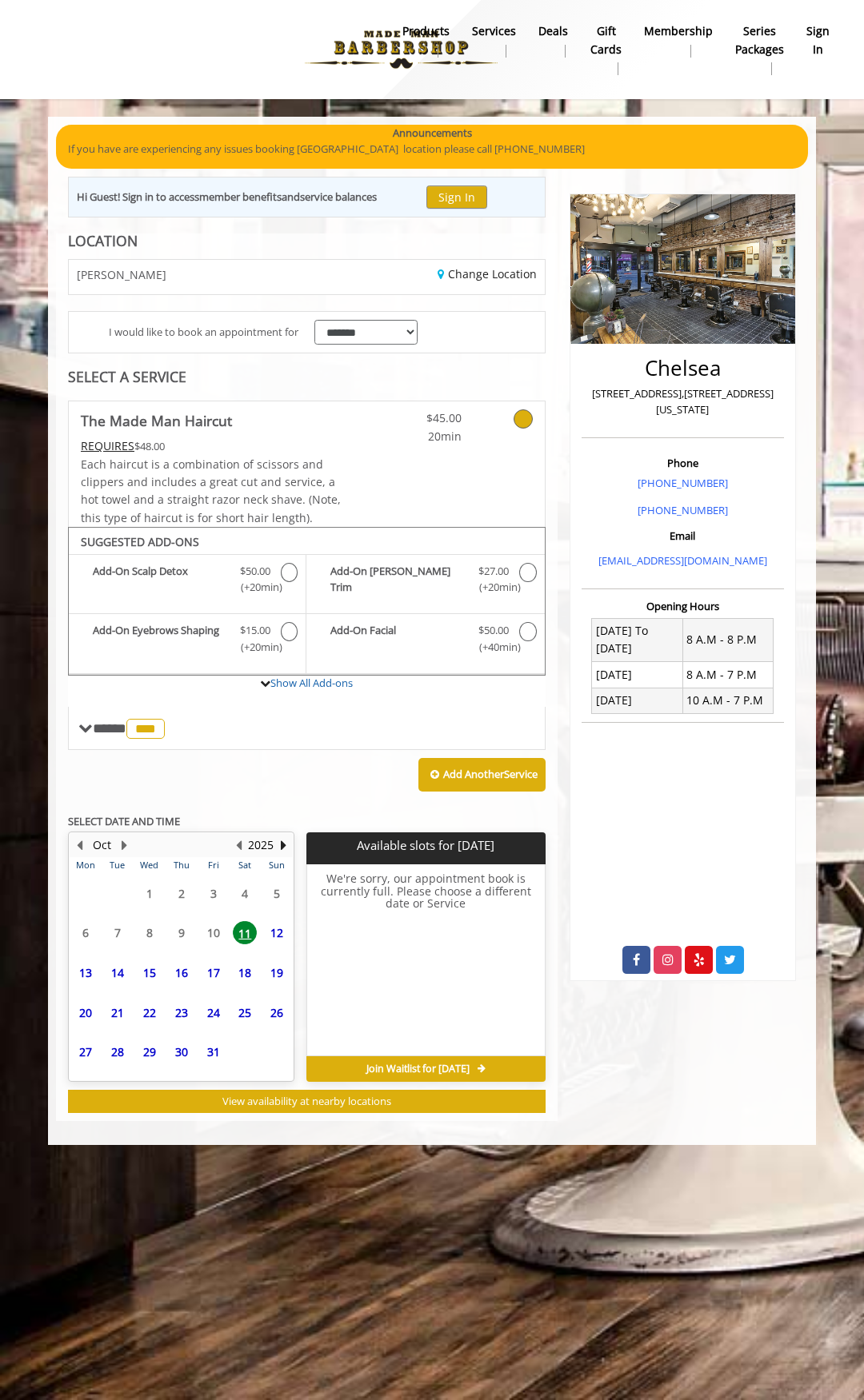 The width and height of the screenshot is (864, 1400). What do you see at coordinates (277, 933) in the screenshot?
I see `td: Select day12` at bounding box center [277, 933].